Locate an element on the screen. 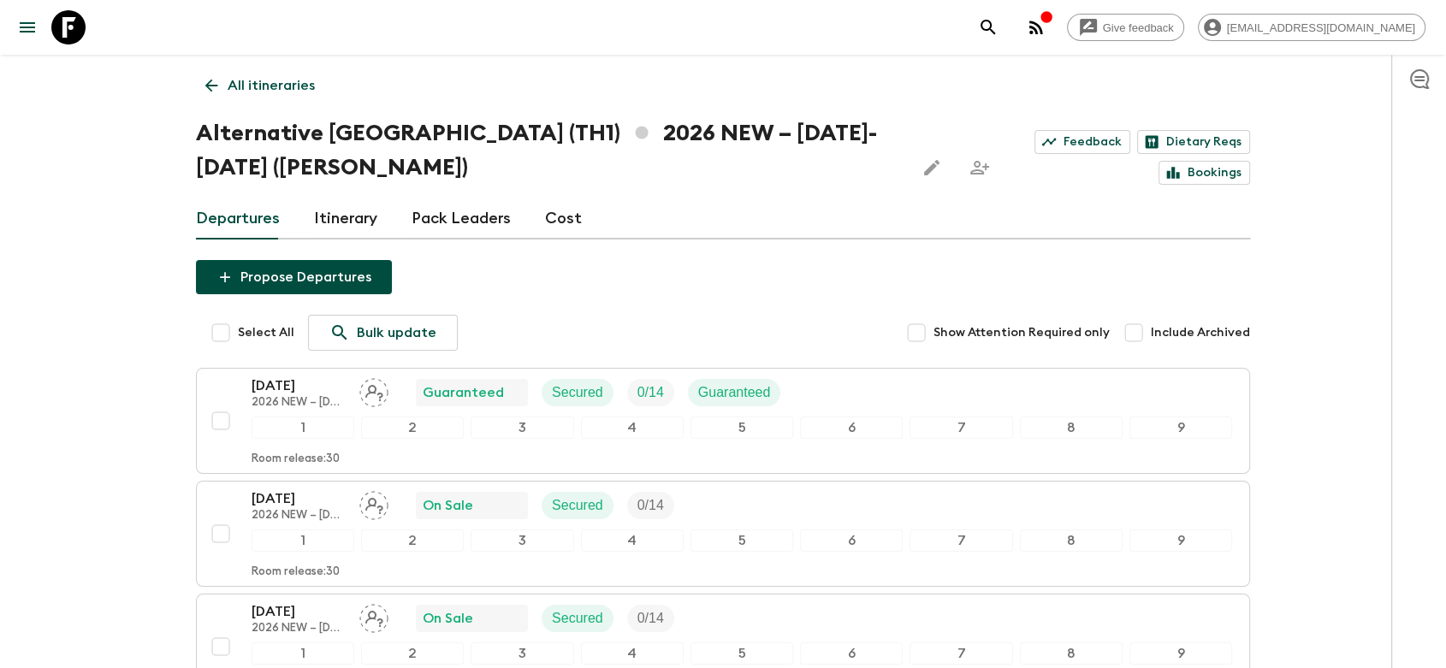 Image resolution: width=1446 pixels, height=668 pixels. span: Share this itinerary is located at coordinates (980, 168).